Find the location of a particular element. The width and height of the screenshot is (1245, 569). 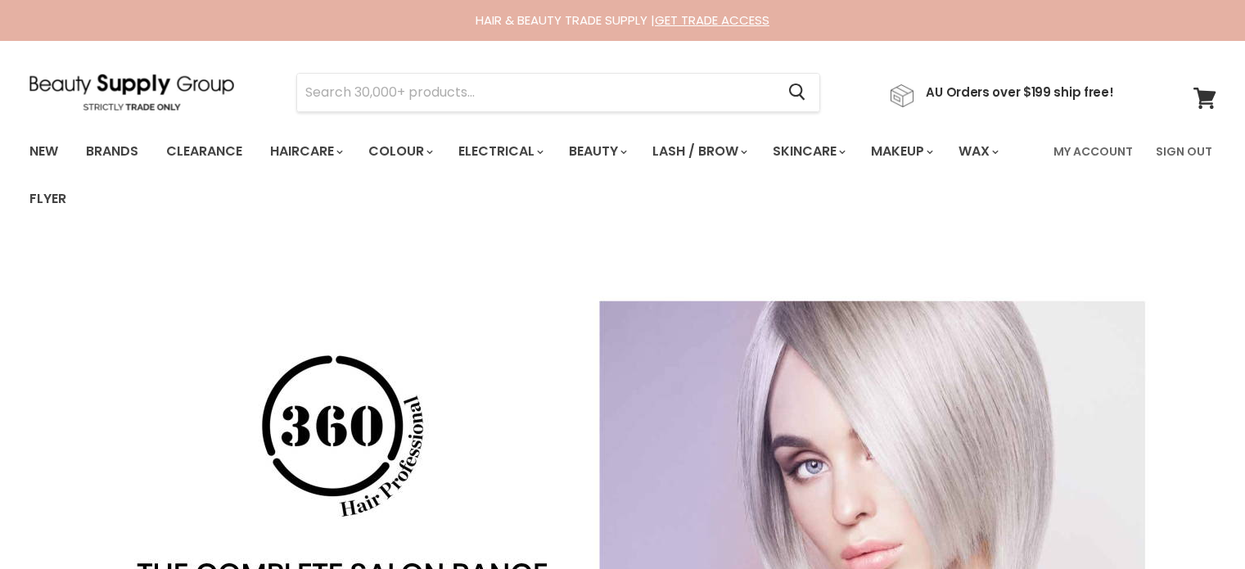

a: Makeup is located at coordinates (901, 151).